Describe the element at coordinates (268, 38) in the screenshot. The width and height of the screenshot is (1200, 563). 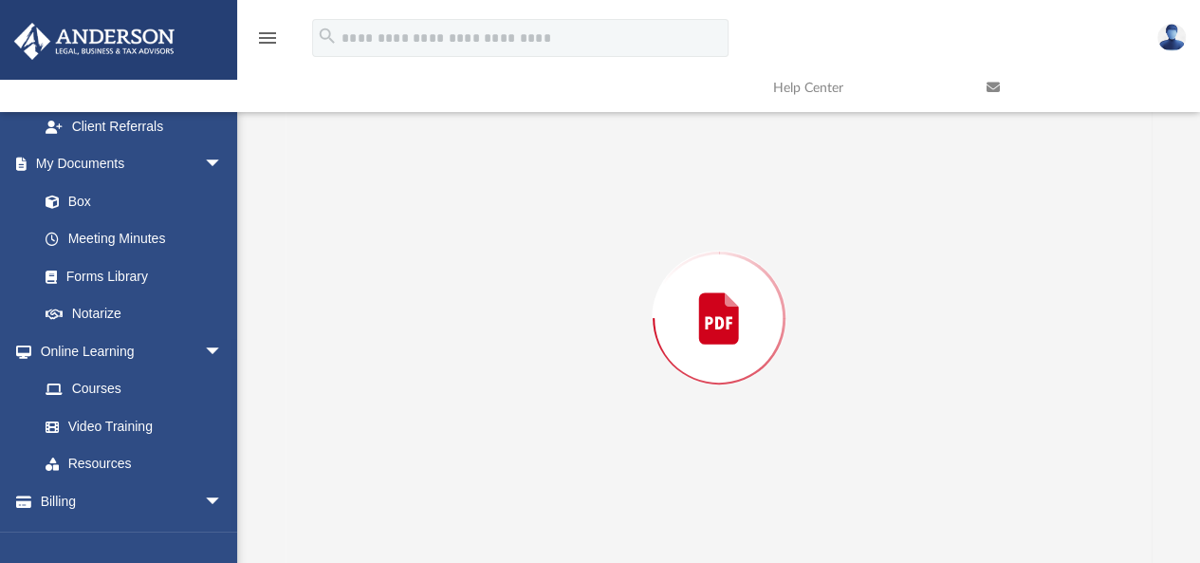
I see `i: menu` at that location.